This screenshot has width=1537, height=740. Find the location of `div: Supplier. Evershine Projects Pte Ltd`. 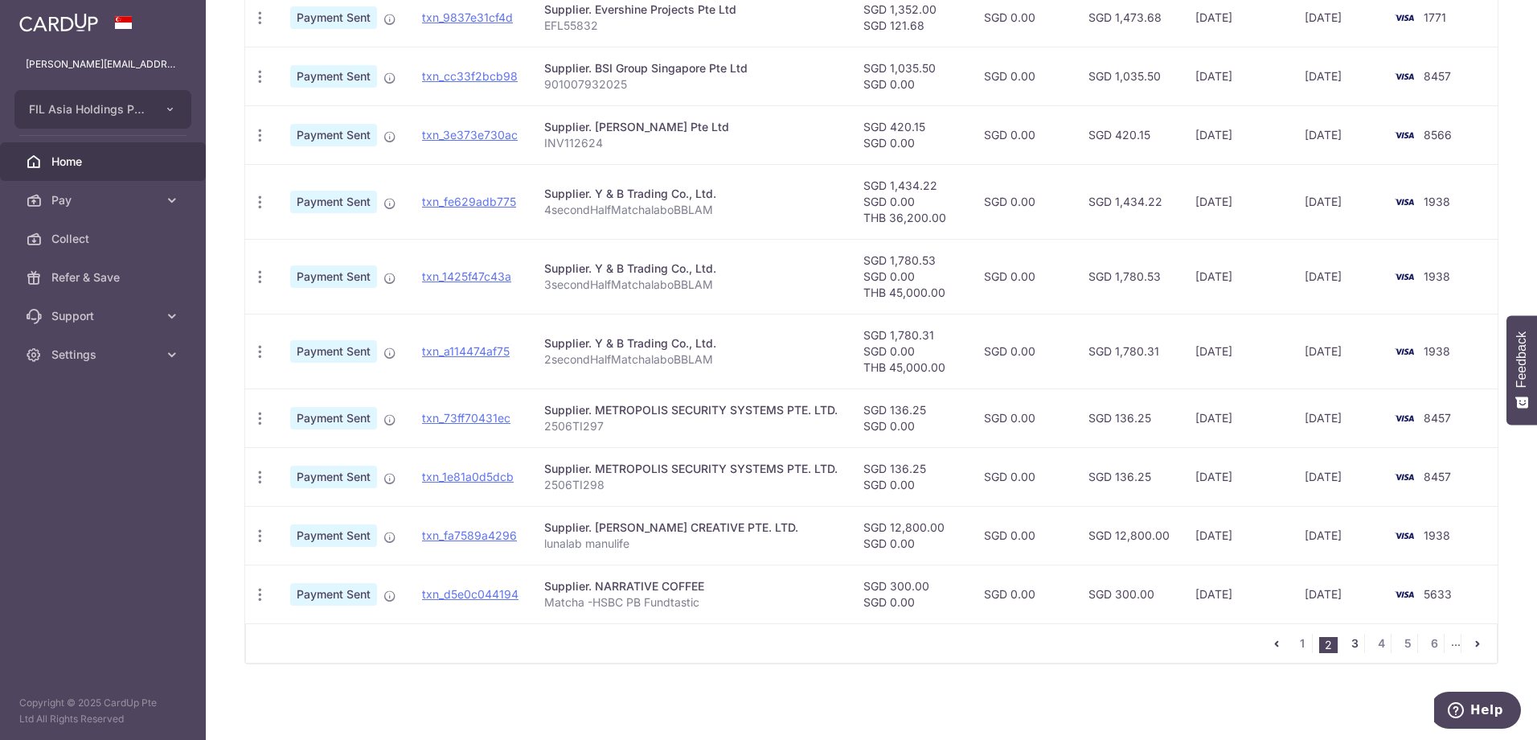

div: Supplier. Evershine Projects Pte Ltd is located at coordinates (691, 10).